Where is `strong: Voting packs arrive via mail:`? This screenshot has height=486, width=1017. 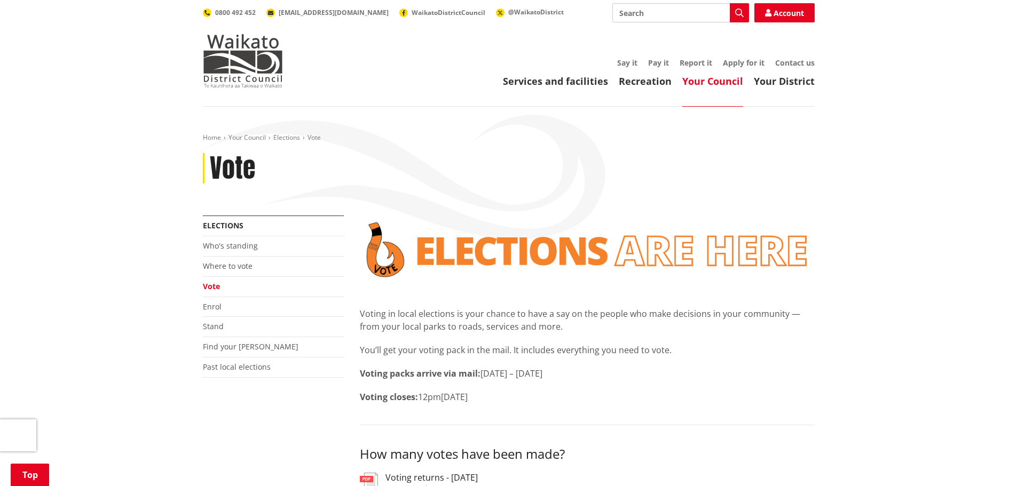 strong: Voting packs arrive via mail: is located at coordinates (420, 374).